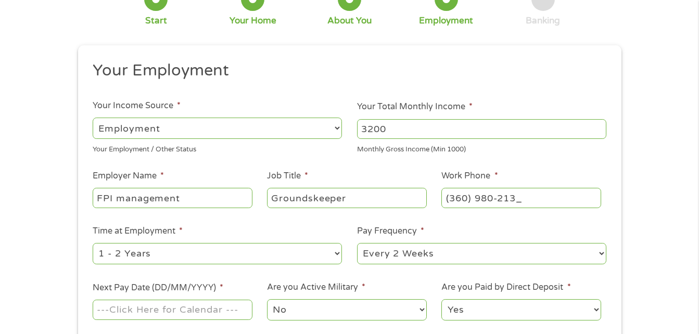 The height and width of the screenshot is (334, 699). Describe the element at coordinates (128, 176) in the screenshot. I see `label: Employer Name` at that location.